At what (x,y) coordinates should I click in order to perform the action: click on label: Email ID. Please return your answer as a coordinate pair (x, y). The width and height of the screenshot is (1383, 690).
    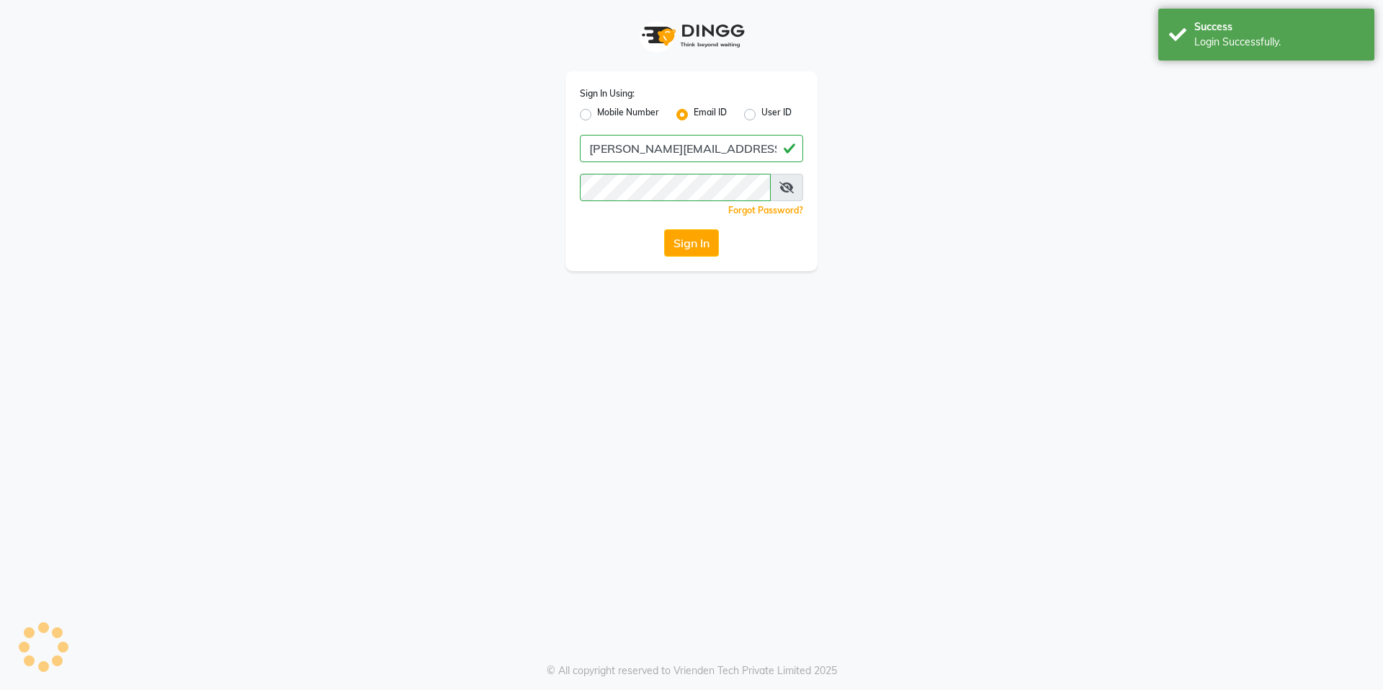
    Looking at the image, I should click on (710, 115).